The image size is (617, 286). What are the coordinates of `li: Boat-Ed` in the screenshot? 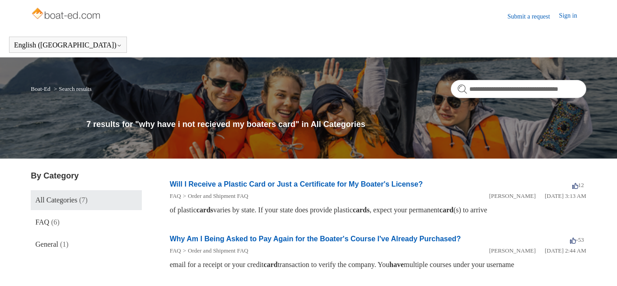 It's located at (41, 88).